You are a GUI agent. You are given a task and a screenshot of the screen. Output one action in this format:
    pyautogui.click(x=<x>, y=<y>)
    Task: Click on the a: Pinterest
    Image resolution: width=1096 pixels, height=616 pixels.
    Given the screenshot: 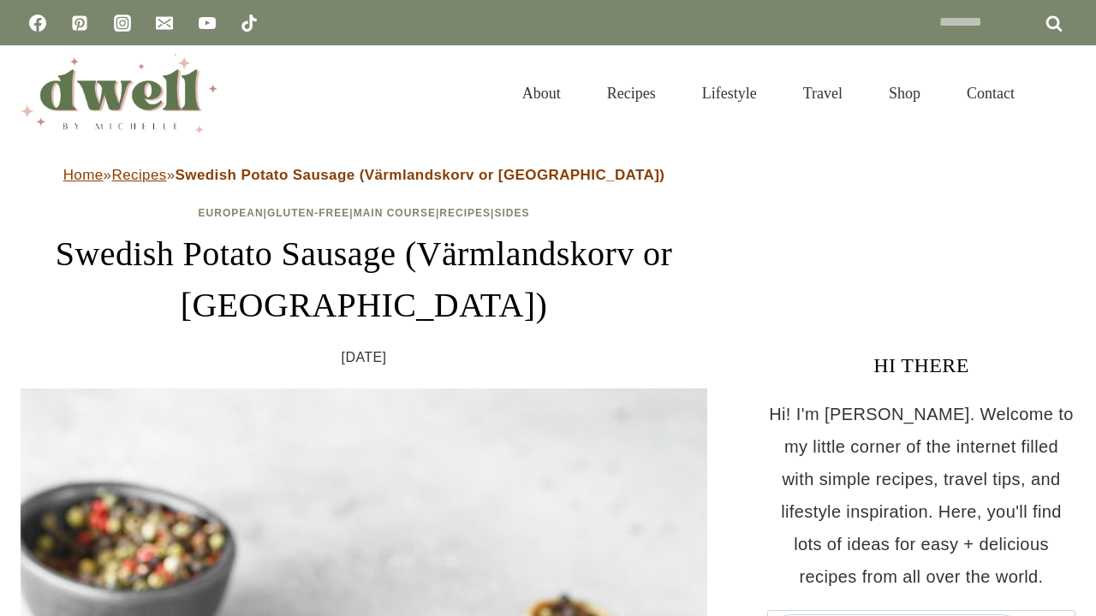 What is the action you would take?
    pyautogui.click(x=80, y=23)
    